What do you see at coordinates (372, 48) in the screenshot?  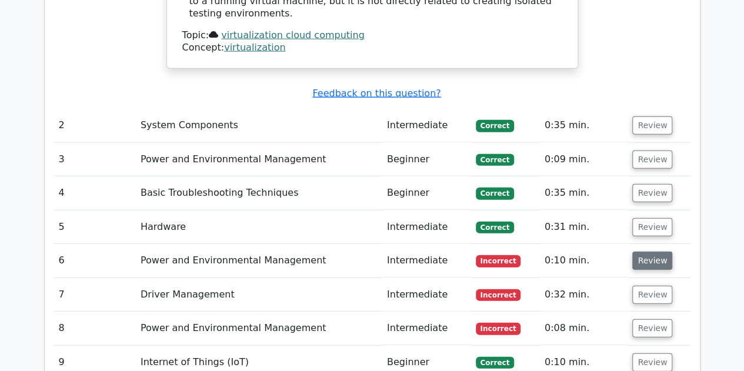 I see `div: Concept:` at bounding box center [372, 48].